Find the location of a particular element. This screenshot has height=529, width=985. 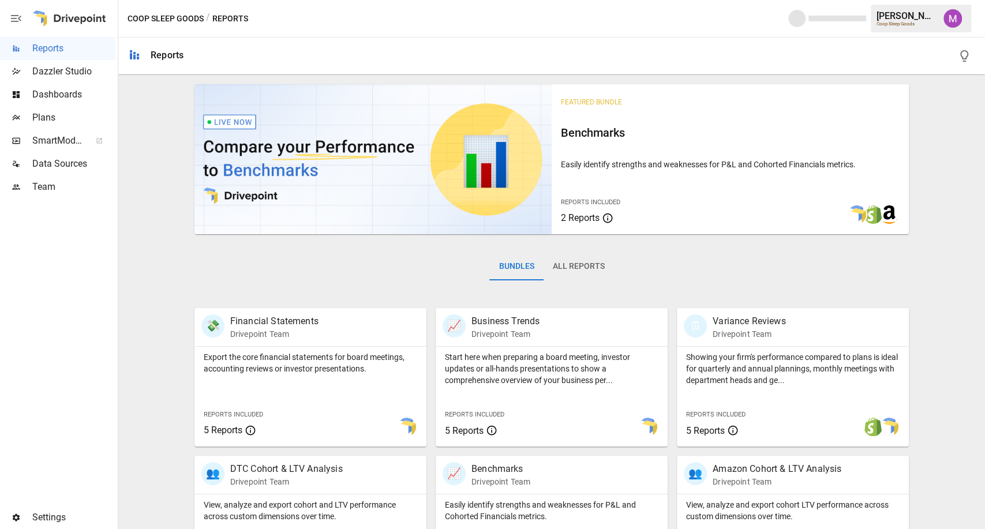

p: DTC Cohort & LTV Analysis is located at coordinates (286, 469).